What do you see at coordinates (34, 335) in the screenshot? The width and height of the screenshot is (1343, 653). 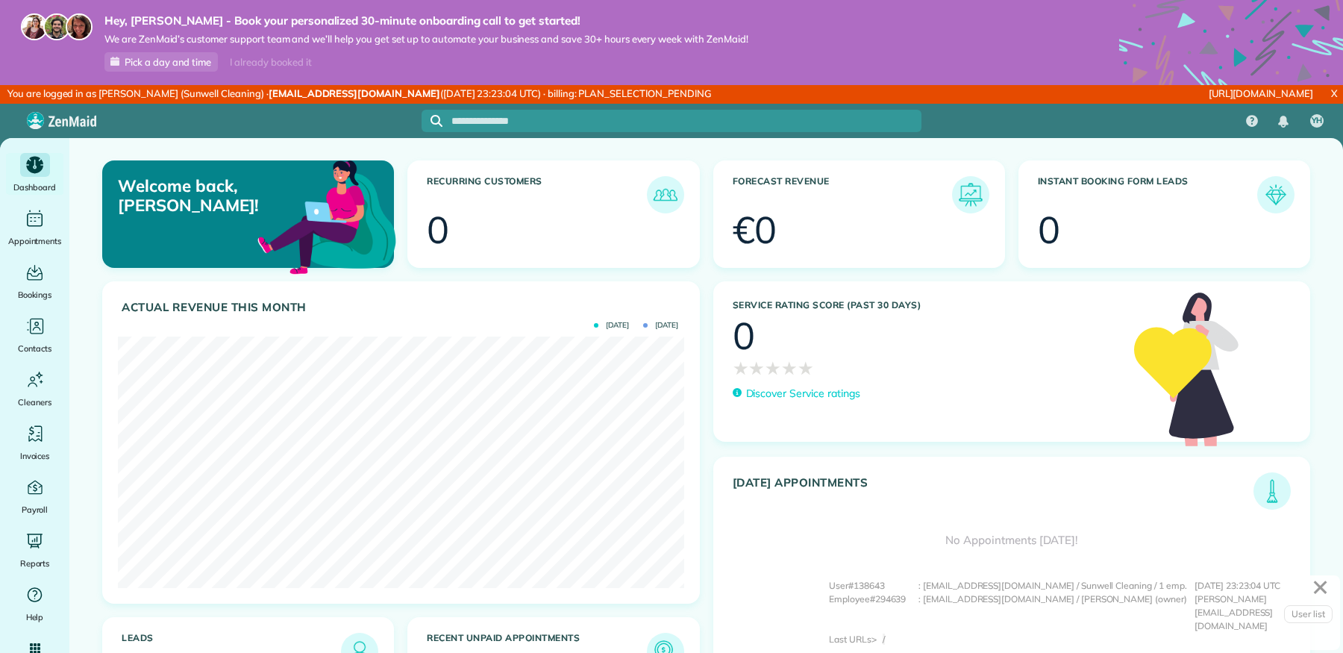 I see `a: Contacts` at bounding box center [34, 335].